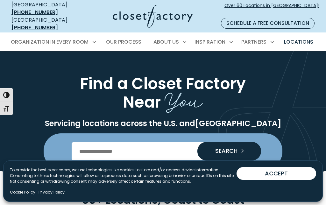 The height and width of the screenshot is (205, 326). I want to click on a: Schedule a Free Consultation, so click(268, 23).